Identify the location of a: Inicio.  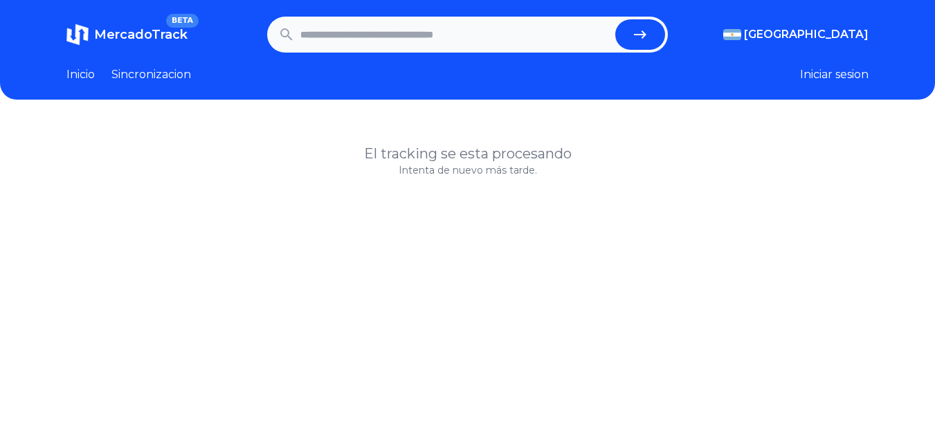
(80, 75).